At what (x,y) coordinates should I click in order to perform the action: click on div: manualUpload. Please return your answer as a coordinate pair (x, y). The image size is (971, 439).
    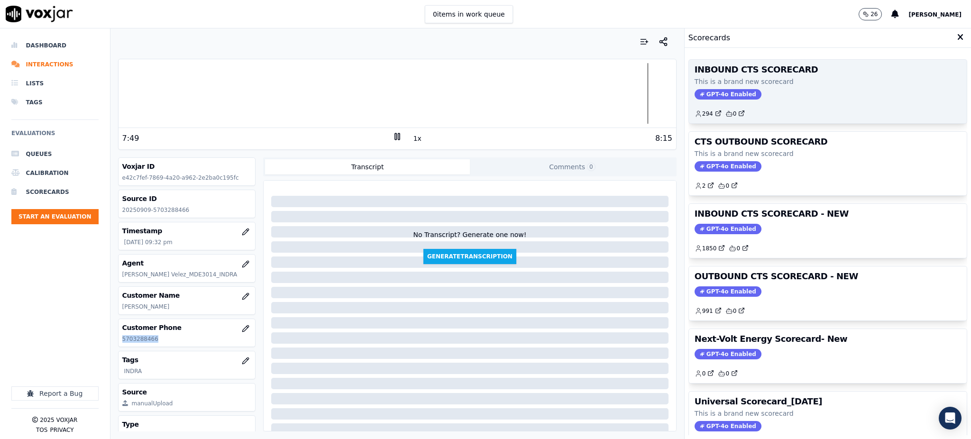
    Looking at the image, I should click on (152, 404).